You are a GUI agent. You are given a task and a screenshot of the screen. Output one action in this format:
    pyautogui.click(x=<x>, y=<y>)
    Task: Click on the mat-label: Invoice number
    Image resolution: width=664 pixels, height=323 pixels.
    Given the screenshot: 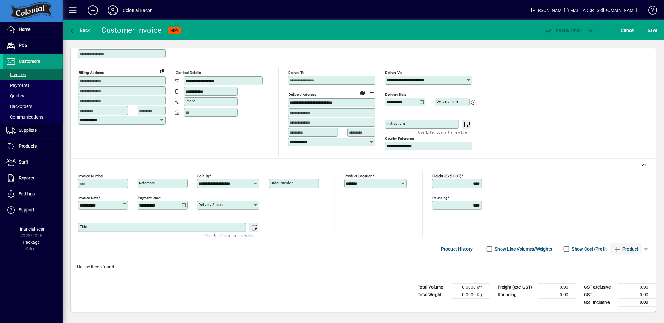 What is the action you would take?
    pyautogui.click(x=91, y=176)
    